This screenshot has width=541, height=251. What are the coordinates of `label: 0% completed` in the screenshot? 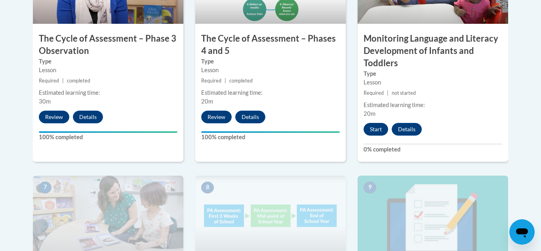 It's located at (433, 149).